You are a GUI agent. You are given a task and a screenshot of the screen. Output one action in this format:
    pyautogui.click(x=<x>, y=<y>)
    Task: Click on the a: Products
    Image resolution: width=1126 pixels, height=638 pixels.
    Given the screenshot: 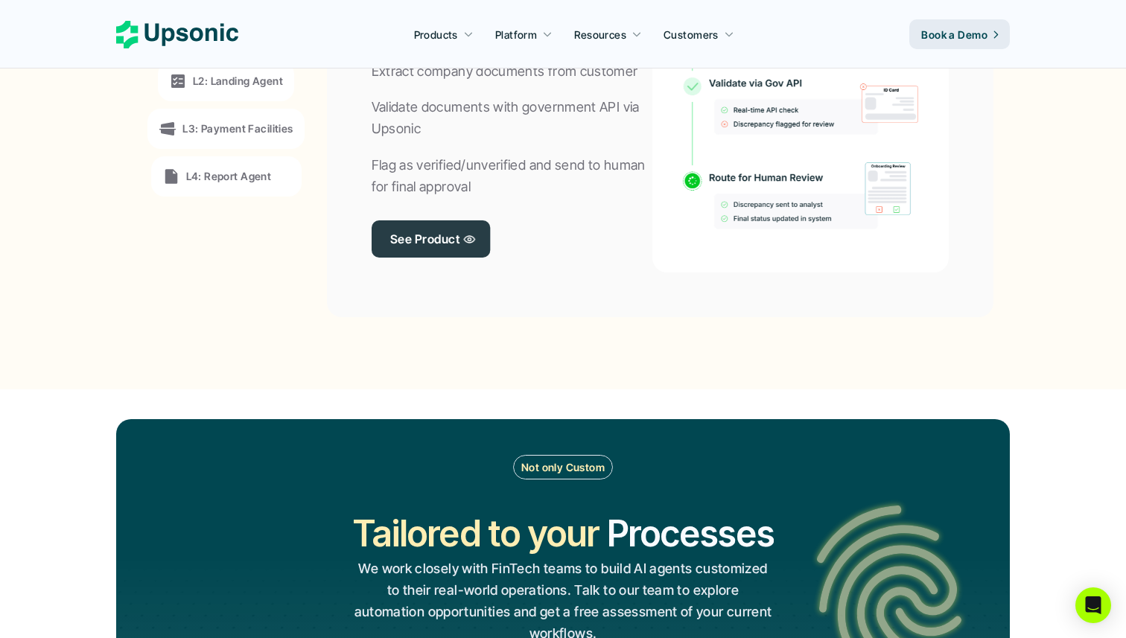 What is the action you would take?
    pyautogui.click(x=444, y=34)
    